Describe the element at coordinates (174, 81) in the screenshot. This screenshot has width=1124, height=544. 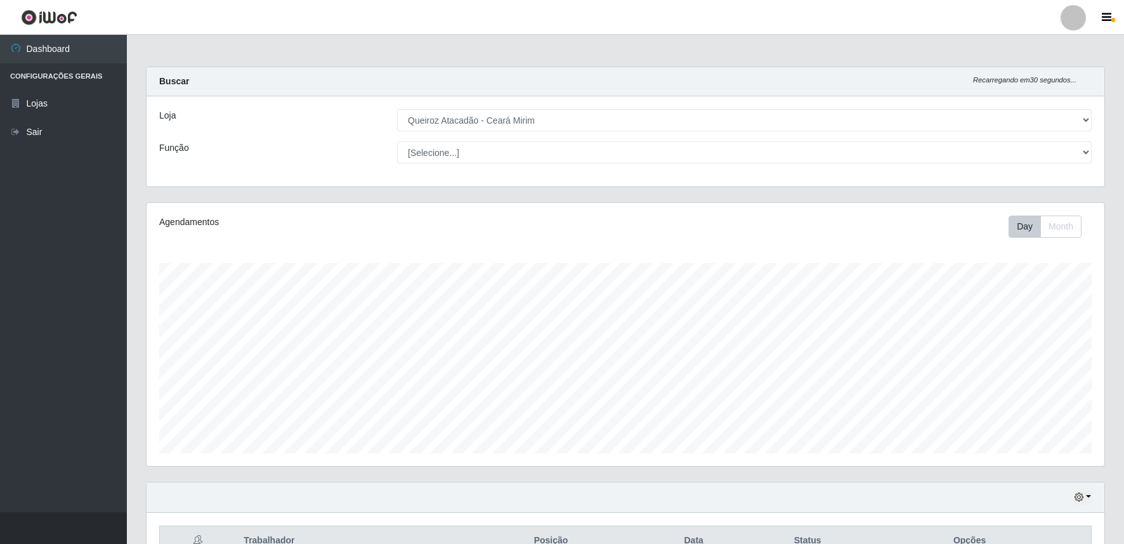
I see `strong: Buscar` at that location.